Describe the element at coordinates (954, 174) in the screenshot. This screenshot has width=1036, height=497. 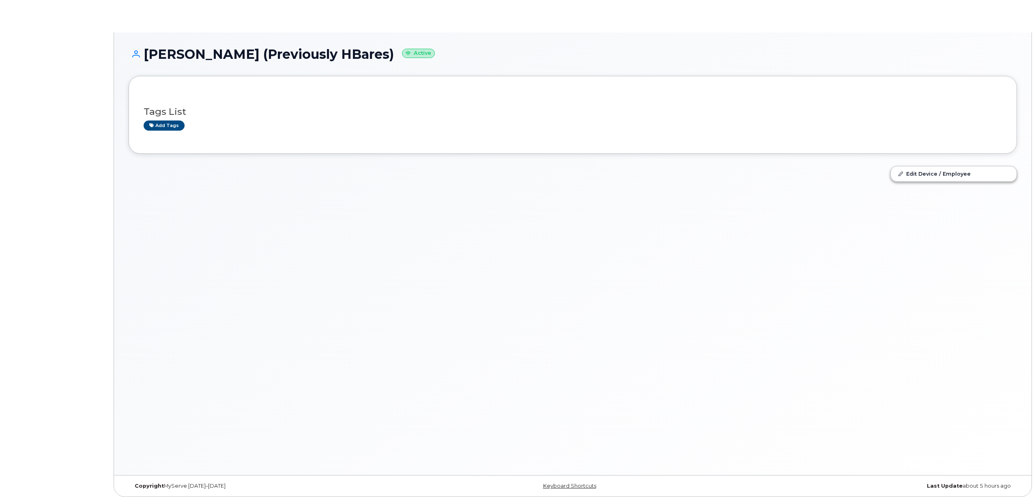
I see `a: Edit Device / Employee` at that location.